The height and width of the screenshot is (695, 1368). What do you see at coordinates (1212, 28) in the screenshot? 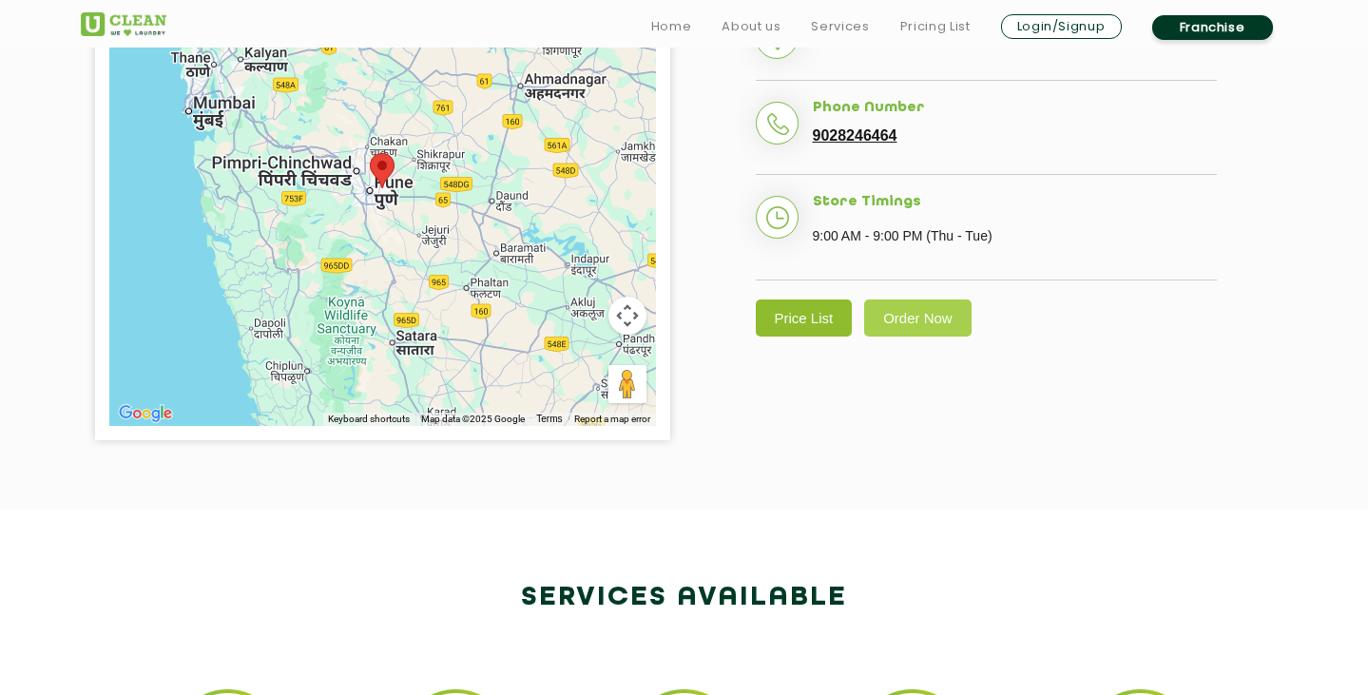
I see `a: Franchise` at bounding box center [1212, 28].